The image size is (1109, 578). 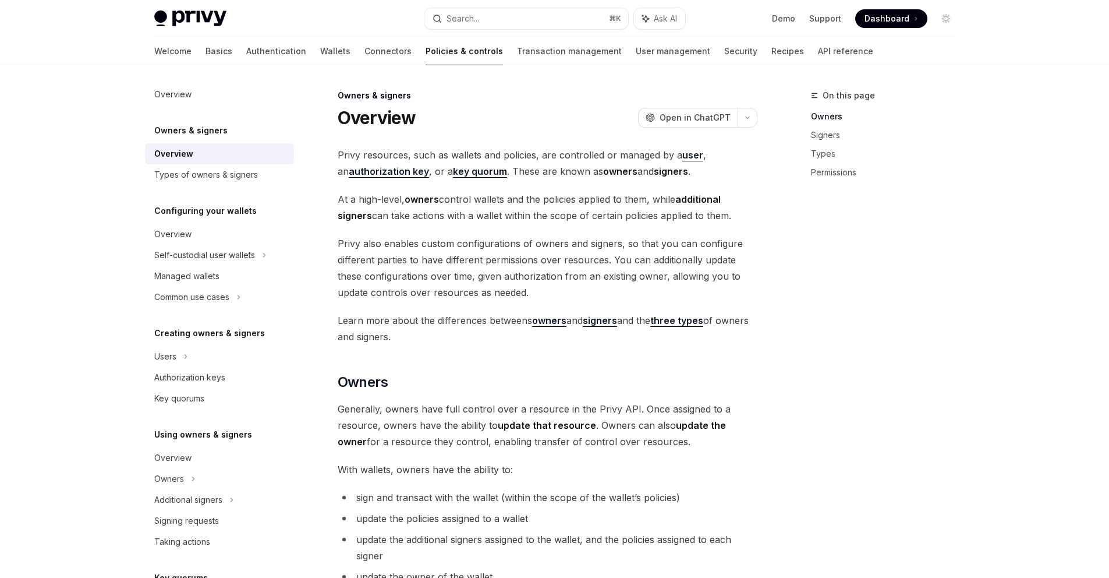 What do you see at coordinates (547, 425) in the screenshot?
I see `span: Generally, owners have full control over a resource in the Privy API. Once assigned to a resource...` at bounding box center [547, 425].